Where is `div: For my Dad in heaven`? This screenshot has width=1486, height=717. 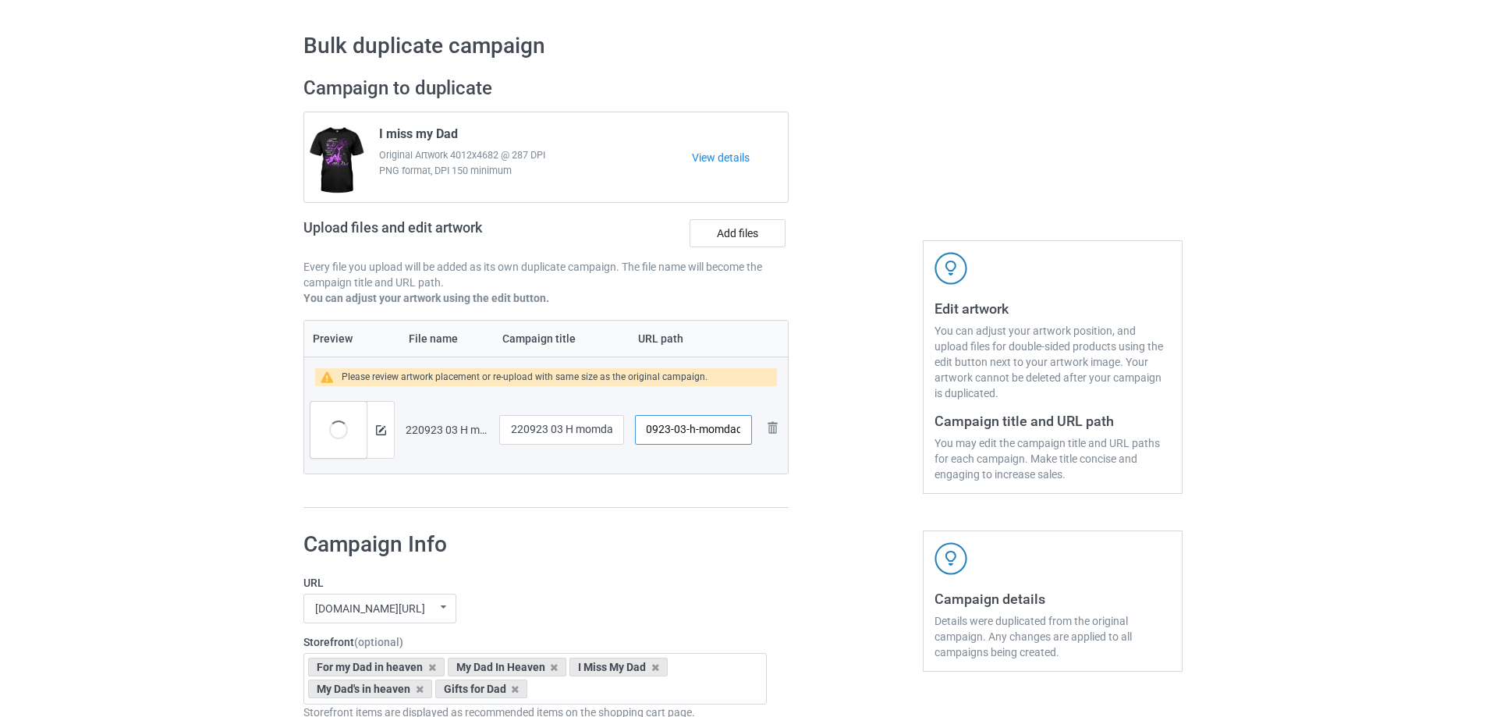
div: For my Dad in heaven is located at coordinates (376, 667).